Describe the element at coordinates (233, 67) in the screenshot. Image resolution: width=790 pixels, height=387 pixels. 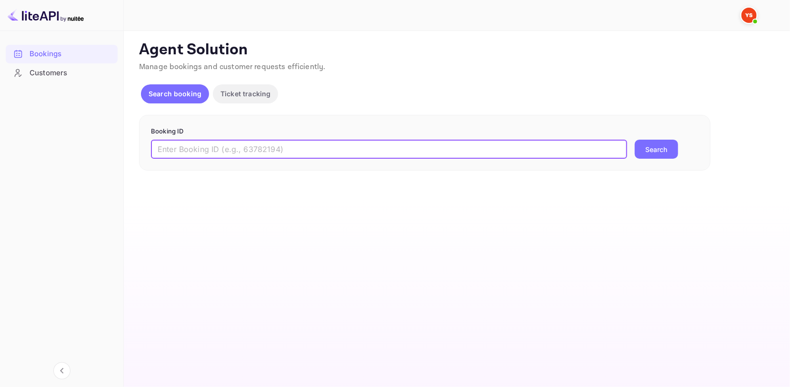
I see `span: Manage bookings and customer requests efficiently.` at that location.